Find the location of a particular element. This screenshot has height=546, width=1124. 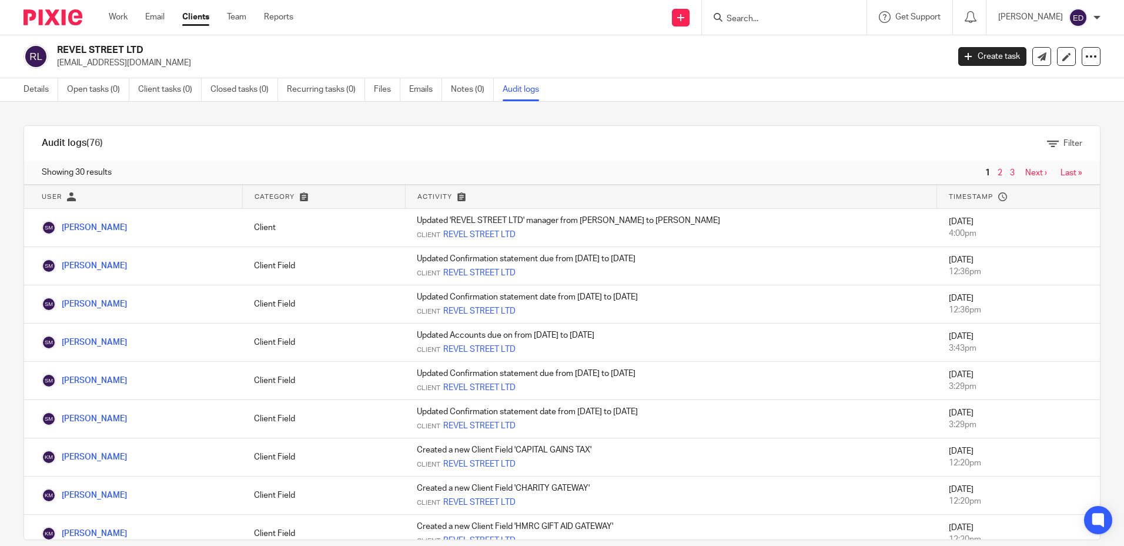

div: 3:43pm is located at coordinates (1019, 348).